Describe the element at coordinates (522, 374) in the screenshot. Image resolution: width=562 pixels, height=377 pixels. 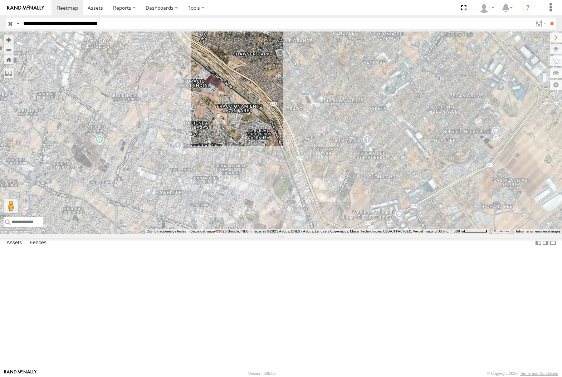
I see `div: © Copyright 2025 -` at that location.